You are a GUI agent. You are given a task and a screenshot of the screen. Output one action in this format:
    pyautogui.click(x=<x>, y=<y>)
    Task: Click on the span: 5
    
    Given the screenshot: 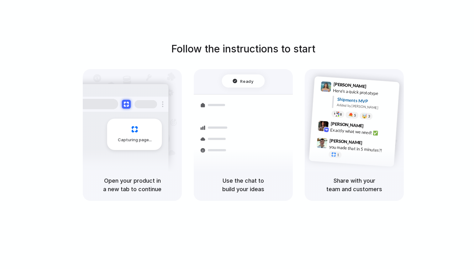 What is the action you would take?
    pyautogui.click(x=355, y=115)
    